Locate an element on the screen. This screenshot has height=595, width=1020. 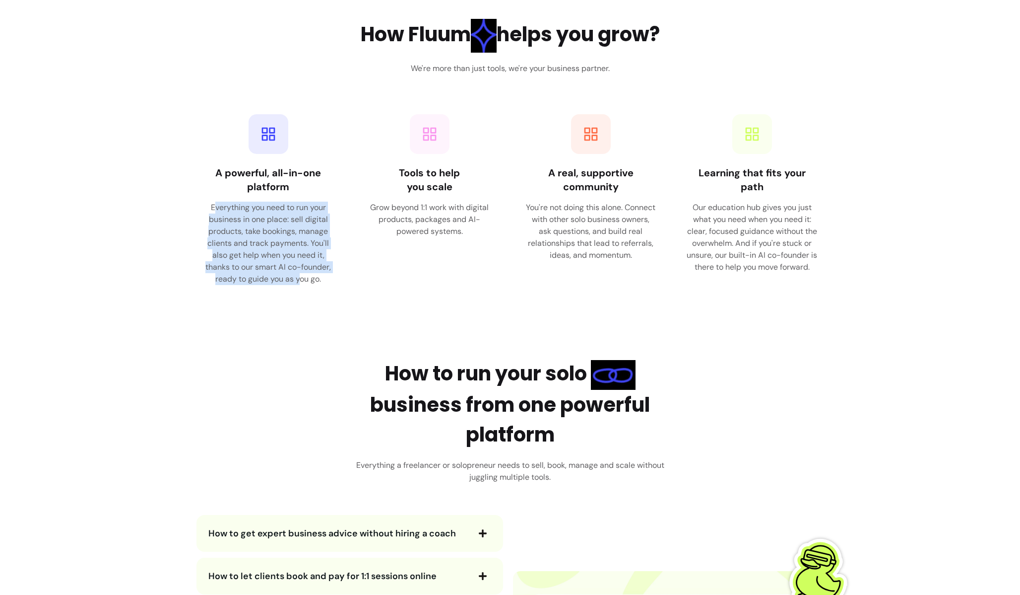
img: Star Blue is located at coordinates (484, 36).